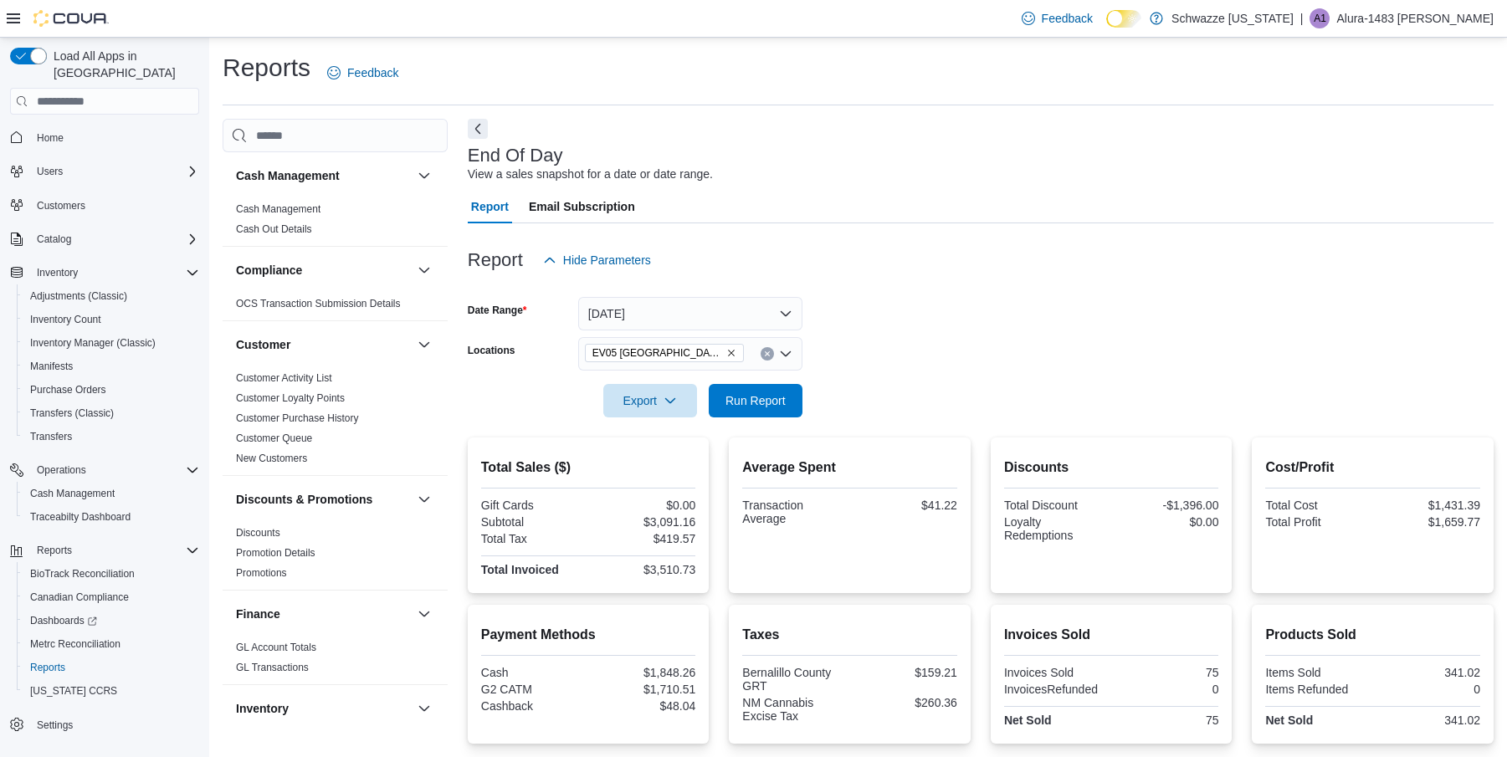 The image size is (1507, 757). I want to click on span: Traceabilty Dashboard, so click(111, 517).